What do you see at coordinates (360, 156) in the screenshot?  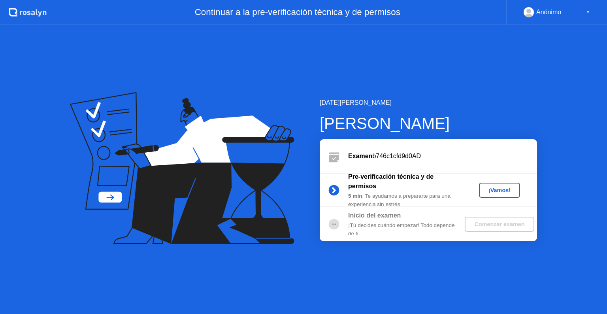 I see `b: Examen` at bounding box center [360, 156].